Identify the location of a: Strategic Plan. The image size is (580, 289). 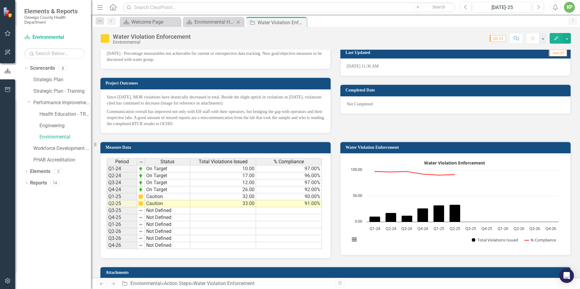
(62, 80).